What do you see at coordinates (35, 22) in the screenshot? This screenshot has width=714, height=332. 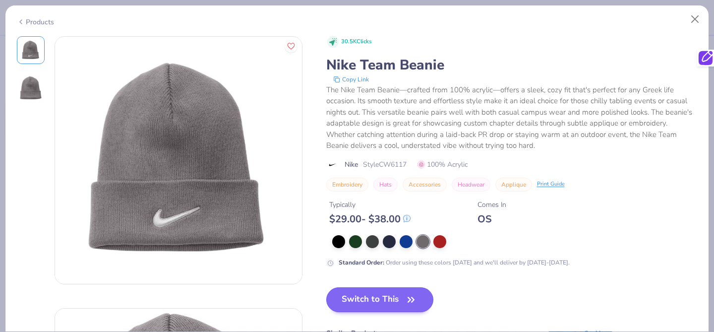 I see `div: Products` at bounding box center [35, 22].